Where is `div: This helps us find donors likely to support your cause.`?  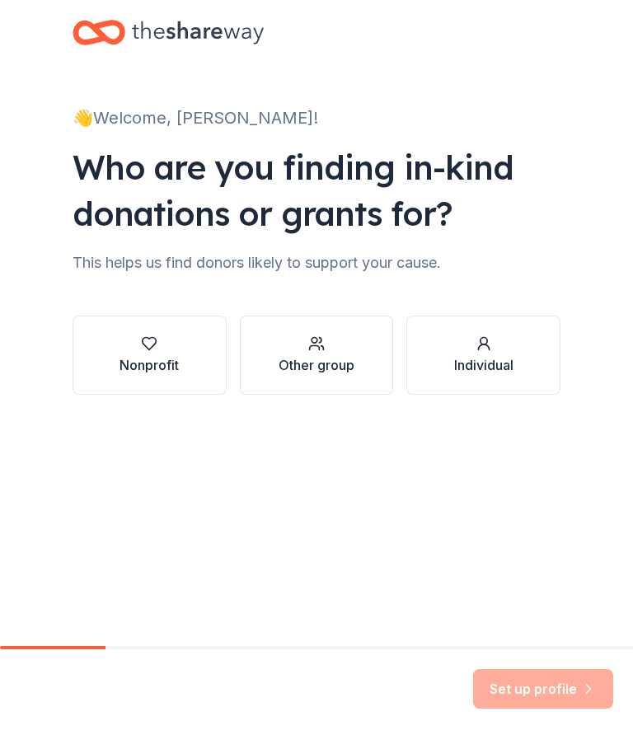 div: This helps us find donors likely to support your cause. is located at coordinates (317, 263).